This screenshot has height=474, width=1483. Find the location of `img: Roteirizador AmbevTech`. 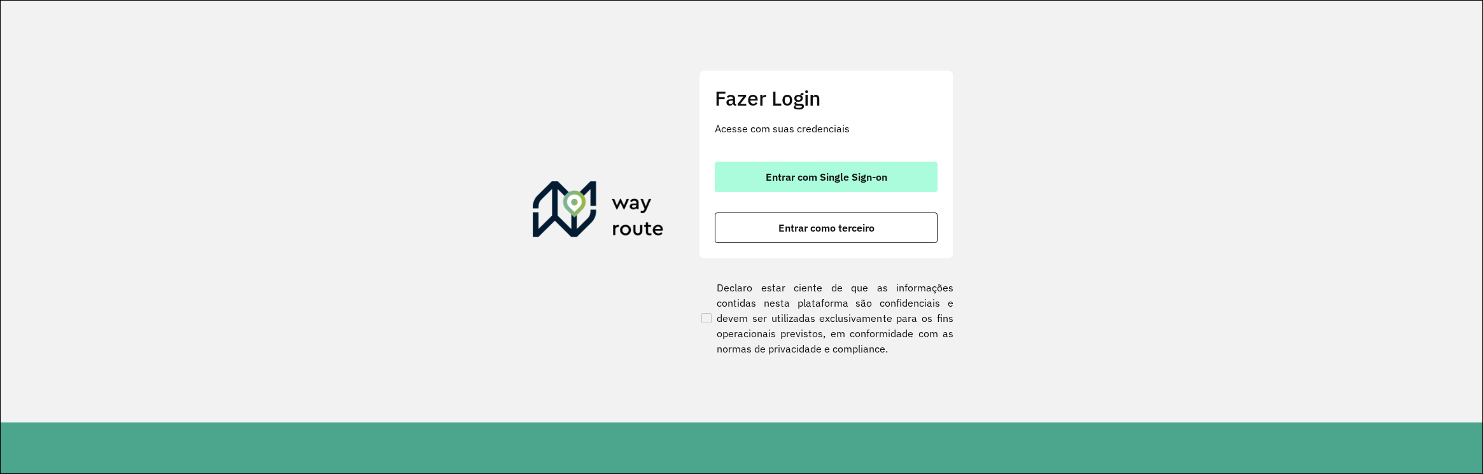

img: Roteirizador AmbevTech is located at coordinates (598, 212).